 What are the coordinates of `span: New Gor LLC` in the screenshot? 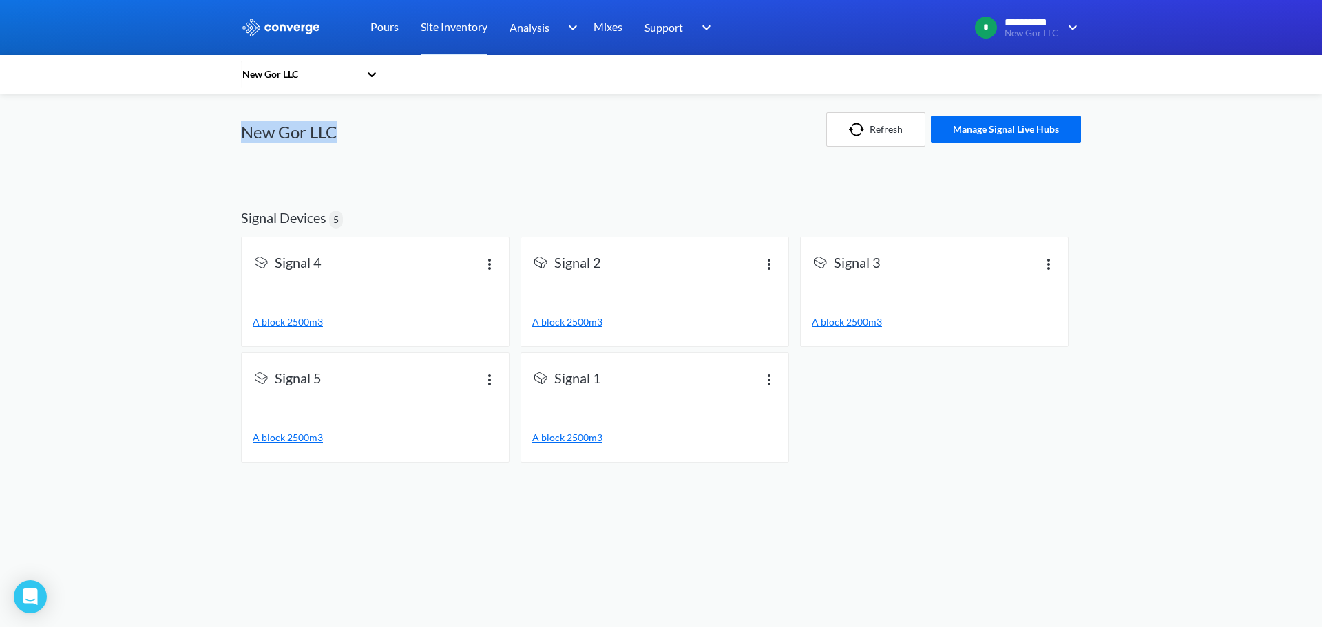 It's located at (1032, 33).